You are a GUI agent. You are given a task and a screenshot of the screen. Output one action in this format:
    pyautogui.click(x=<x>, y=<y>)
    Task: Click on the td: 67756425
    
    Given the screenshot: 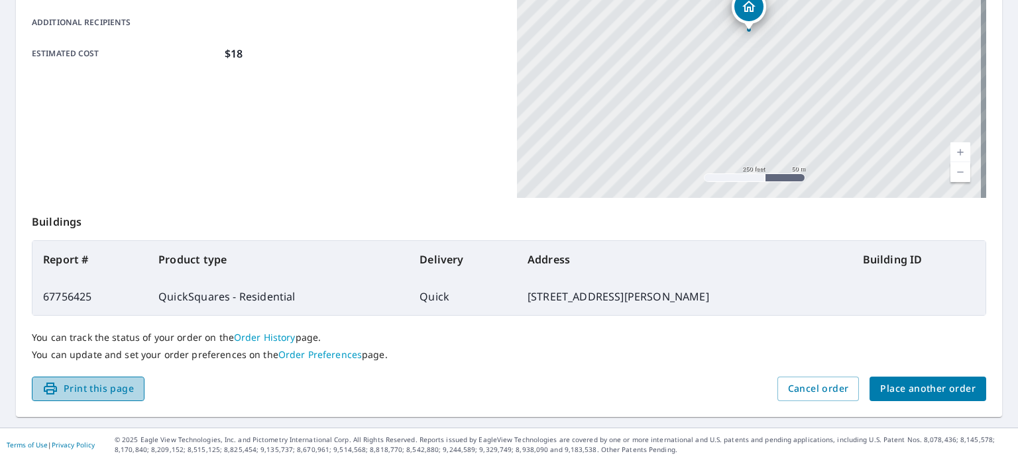 What is the action you would take?
    pyautogui.click(x=90, y=297)
    